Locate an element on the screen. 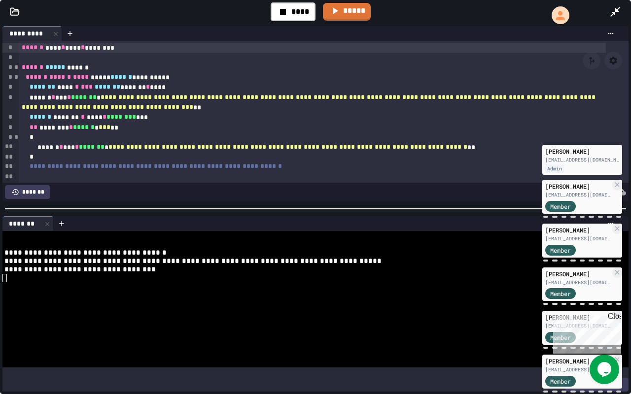 The height and width of the screenshot is (394, 631). div: Admin is located at coordinates (555, 169).